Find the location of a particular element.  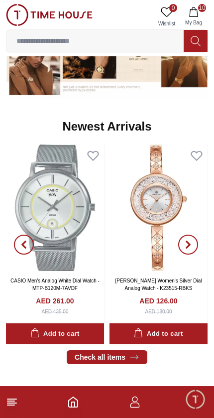

h2: Shop by Brands is located at coordinates (107, 392).